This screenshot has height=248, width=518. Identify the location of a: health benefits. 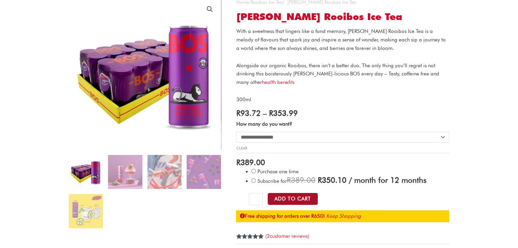
(278, 82).